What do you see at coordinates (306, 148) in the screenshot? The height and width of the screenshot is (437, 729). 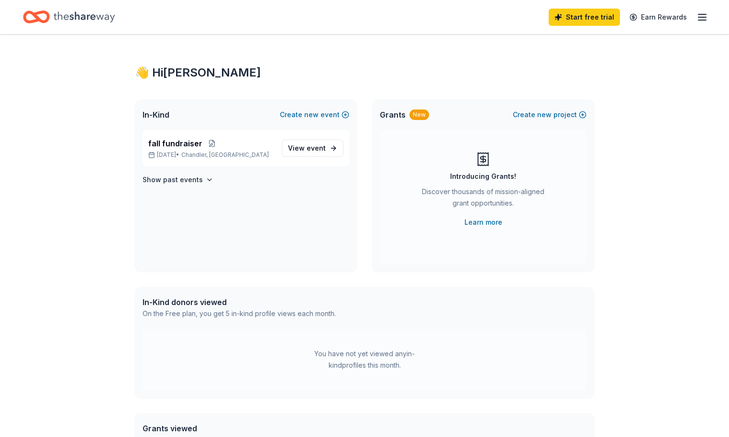 I see `span: View` at bounding box center [306, 148].